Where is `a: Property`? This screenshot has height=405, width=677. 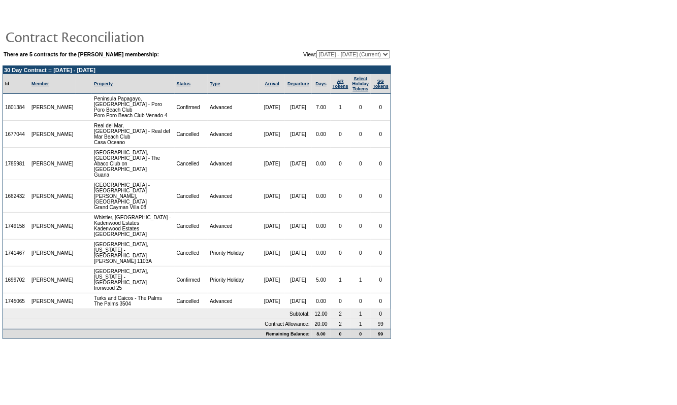 a: Property is located at coordinates (103, 84).